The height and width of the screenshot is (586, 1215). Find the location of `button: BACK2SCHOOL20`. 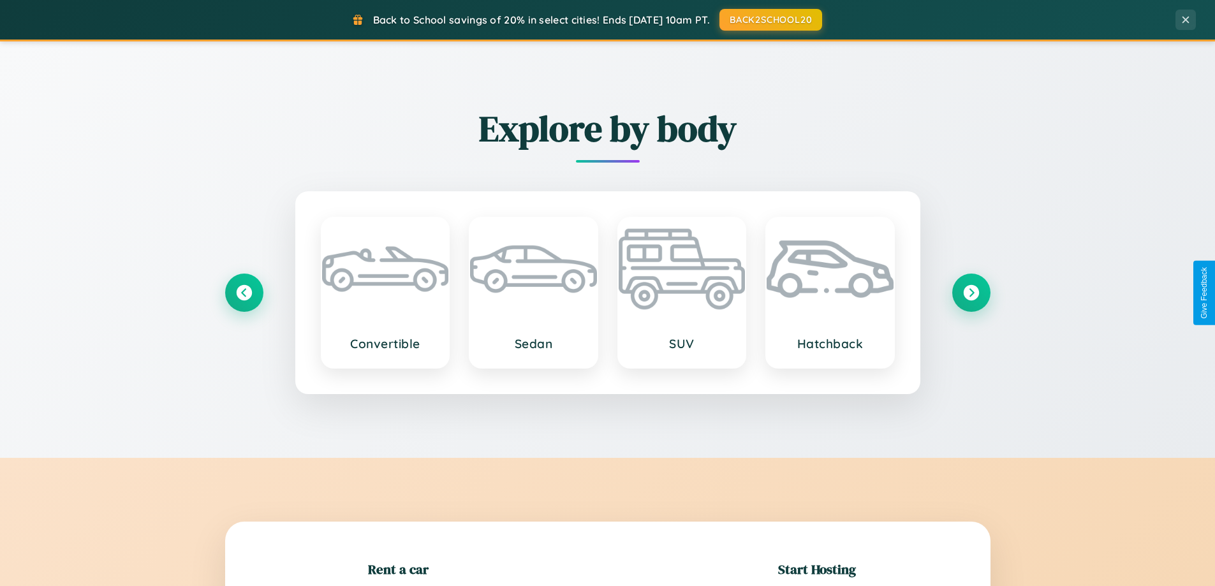

button: BACK2SCHOOL20 is located at coordinates (771, 20).